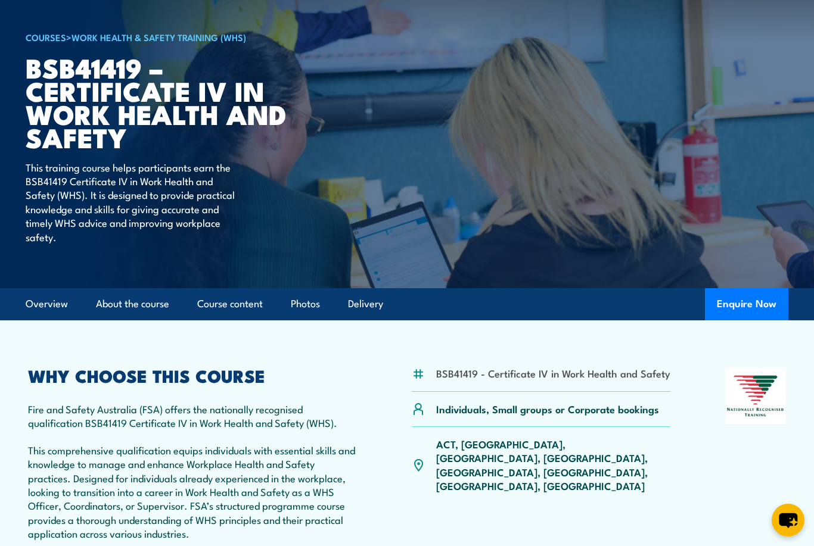 The width and height of the screenshot is (814, 546). I want to click on h2: WHY CHOOSE THIS COURSE, so click(192, 375).